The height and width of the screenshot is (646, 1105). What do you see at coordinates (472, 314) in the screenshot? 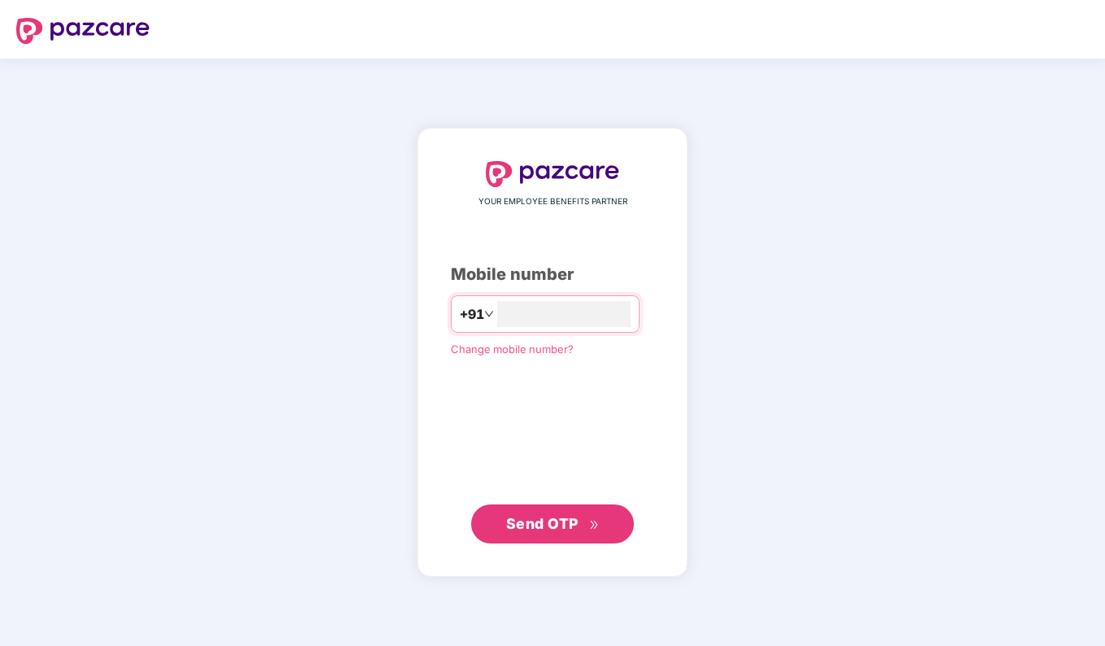
I see `span: +91` at bounding box center [472, 314].